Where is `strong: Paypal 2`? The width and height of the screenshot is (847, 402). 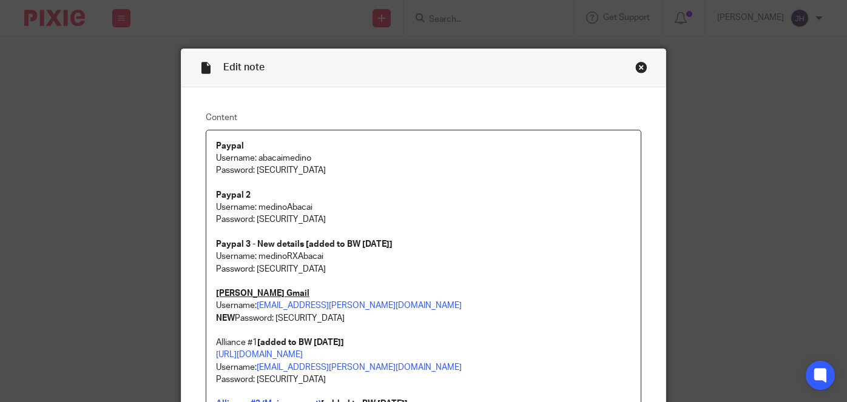 strong: Paypal 2 is located at coordinates (233, 195).